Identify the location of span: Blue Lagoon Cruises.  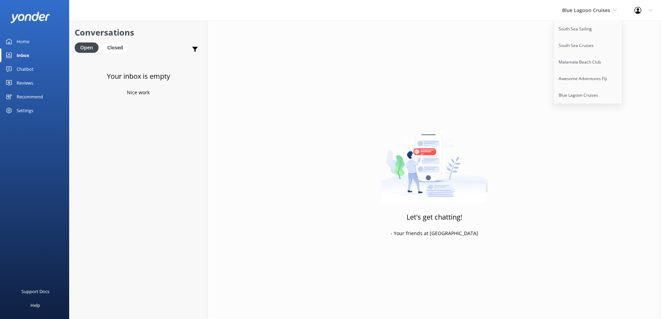
(586, 10).